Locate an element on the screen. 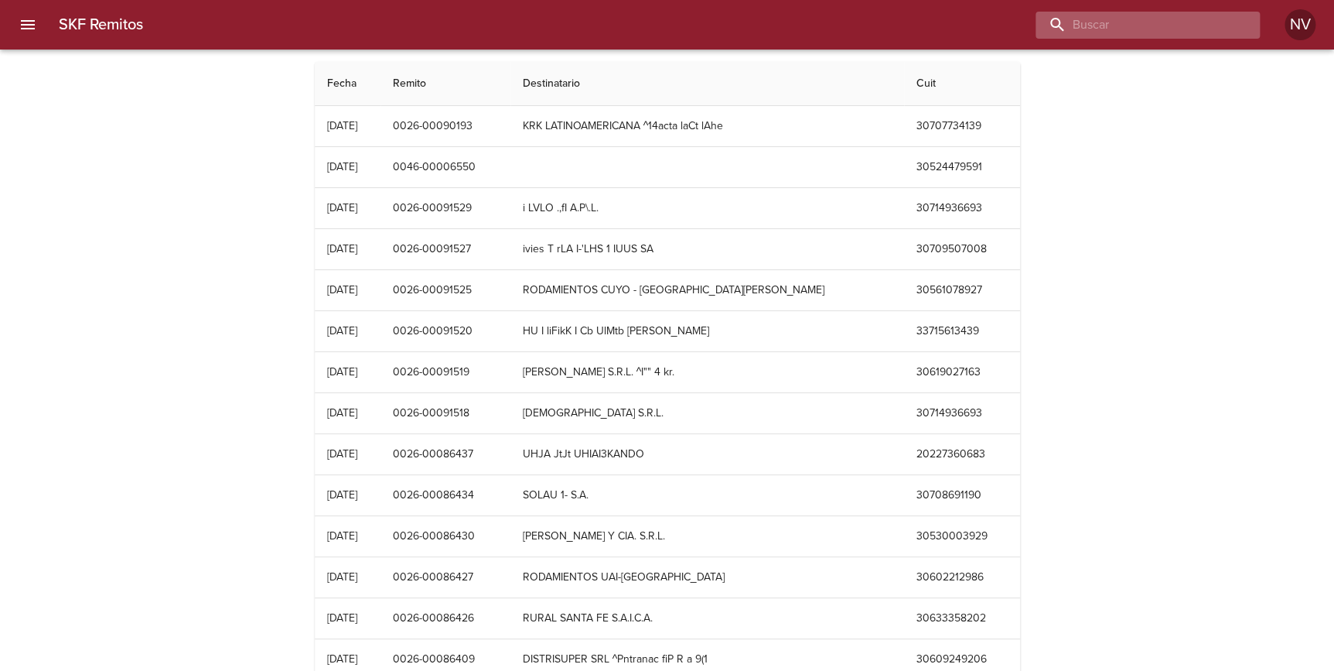 Image resolution: width=1334 pixels, height=671 pixels. td: 0026-00091529 is located at coordinates (445, 208).